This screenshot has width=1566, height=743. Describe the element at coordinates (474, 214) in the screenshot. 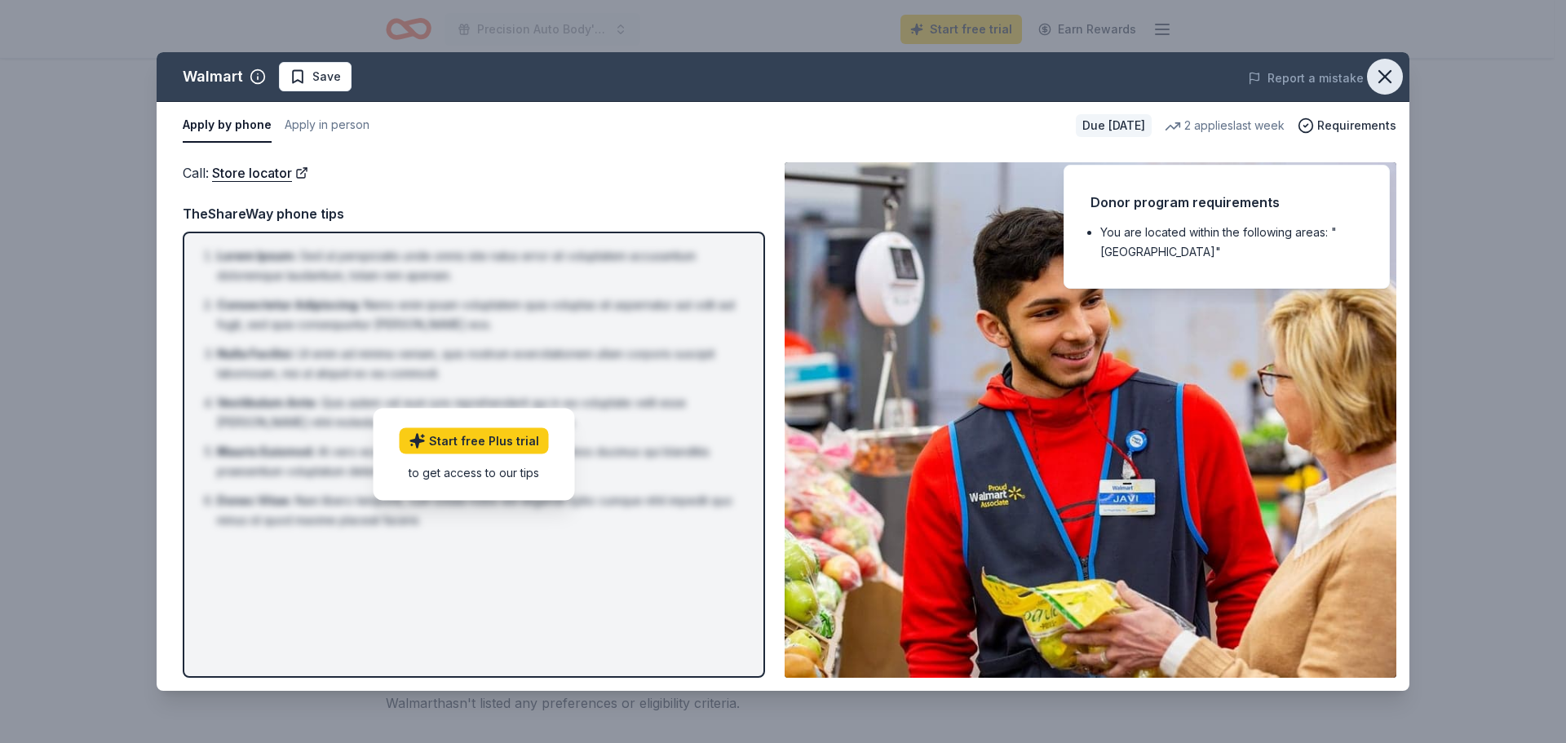

I see `div: TheShareWay phone tips` at that location.